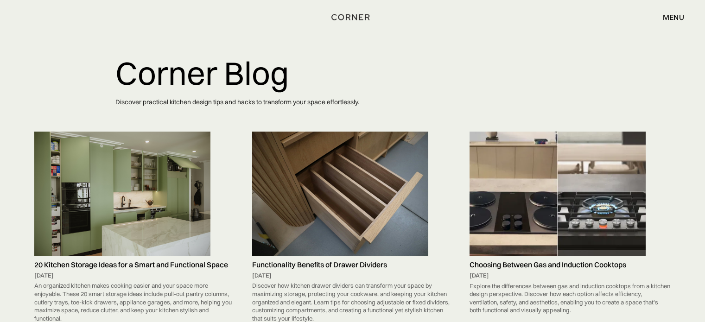 This screenshot has width=705, height=322. I want to click on h5: 20 Kitchen Storage Ideas for a Smart and Functional Space, so click(135, 265).